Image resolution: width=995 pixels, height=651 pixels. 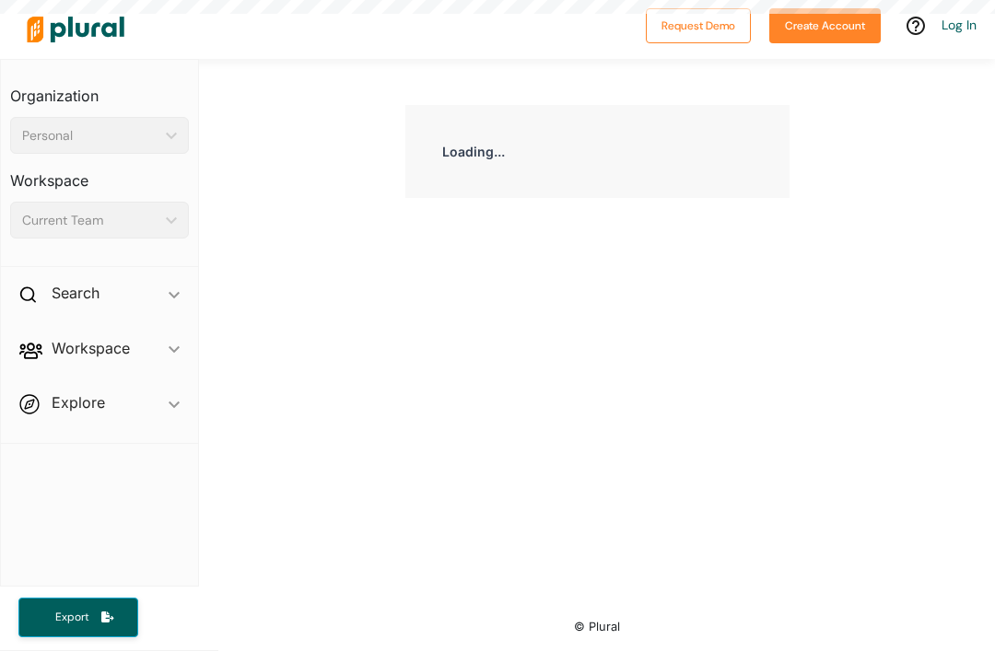 What do you see at coordinates (698, 24) in the screenshot?
I see `a: Request Demo` at bounding box center [698, 24].